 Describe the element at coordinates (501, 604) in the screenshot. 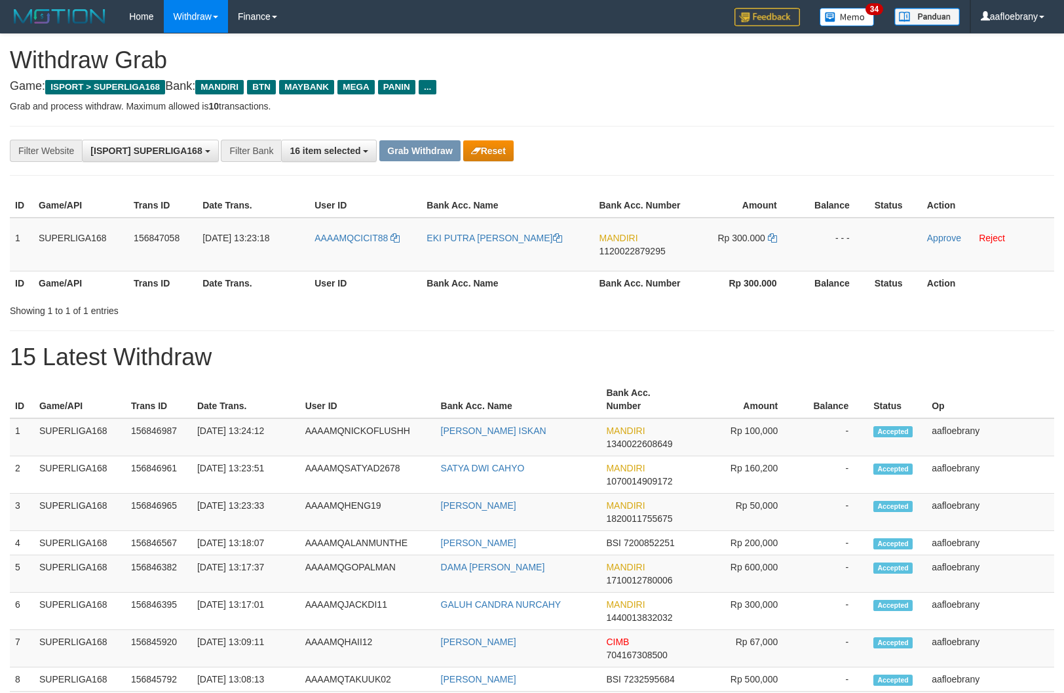

I see `a: GALUH CANDRA NURCAHY` at that location.